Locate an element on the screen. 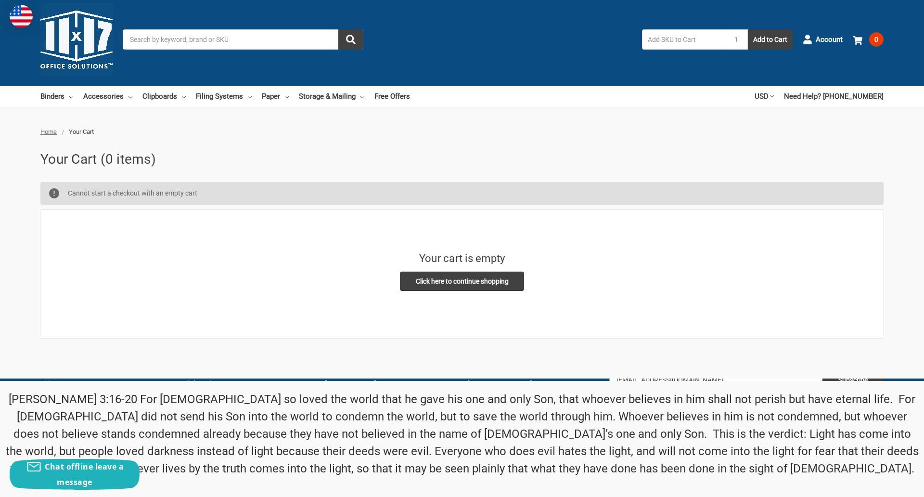 This screenshot has height=497, width=924. img: 11x17.com is located at coordinates (77, 39).